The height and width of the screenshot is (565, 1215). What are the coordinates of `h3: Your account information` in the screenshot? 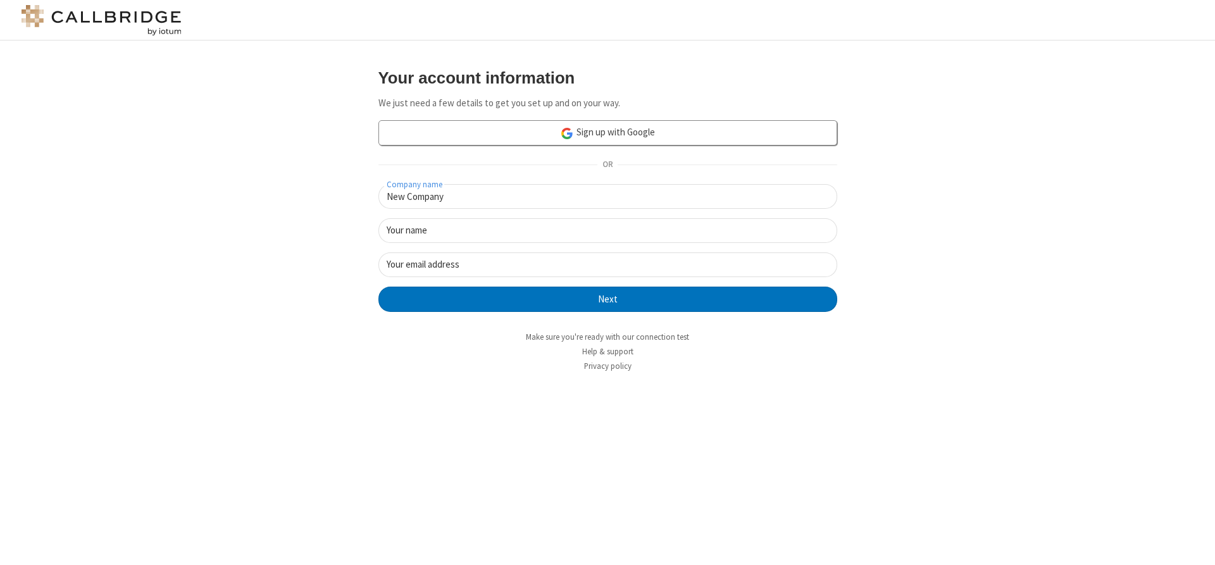 It's located at (608, 78).